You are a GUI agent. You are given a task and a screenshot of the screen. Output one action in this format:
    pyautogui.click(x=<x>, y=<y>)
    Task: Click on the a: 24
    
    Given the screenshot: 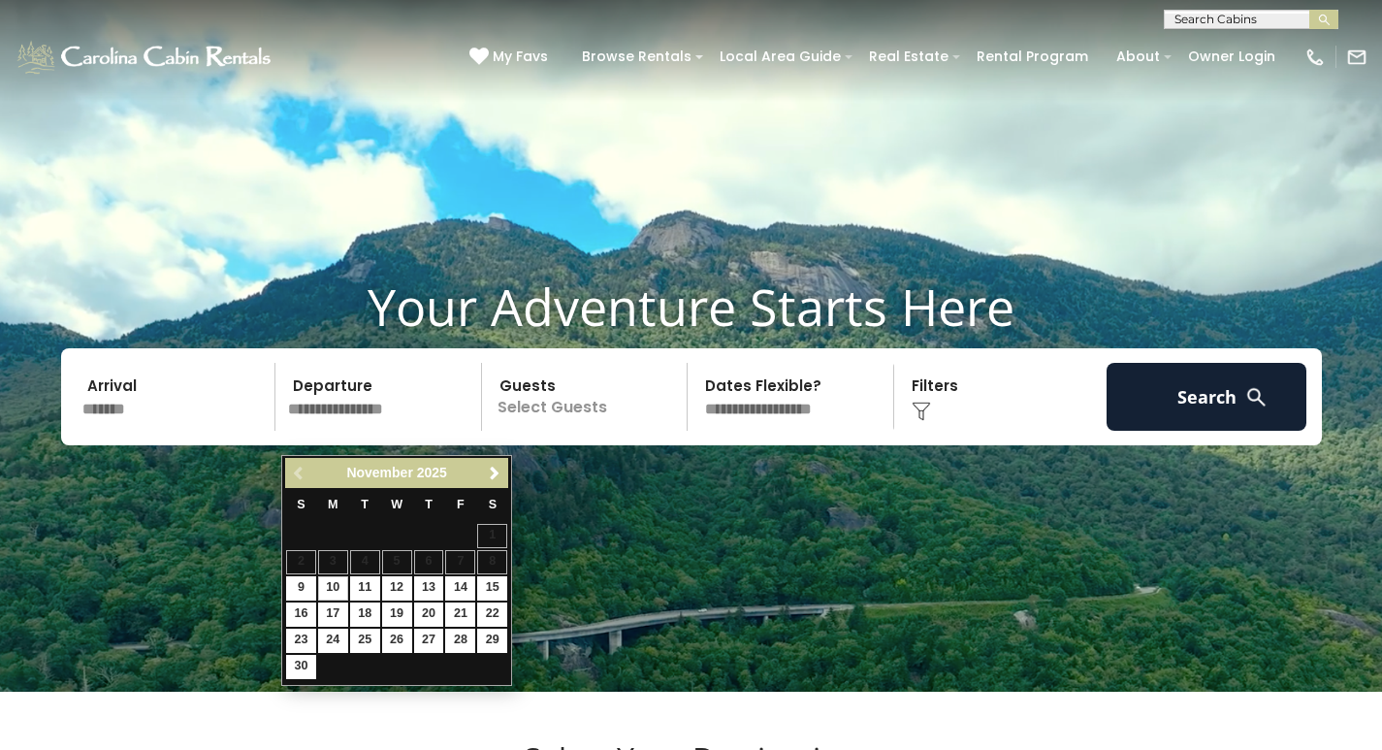 What is the action you would take?
    pyautogui.click(x=333, y=640)
    